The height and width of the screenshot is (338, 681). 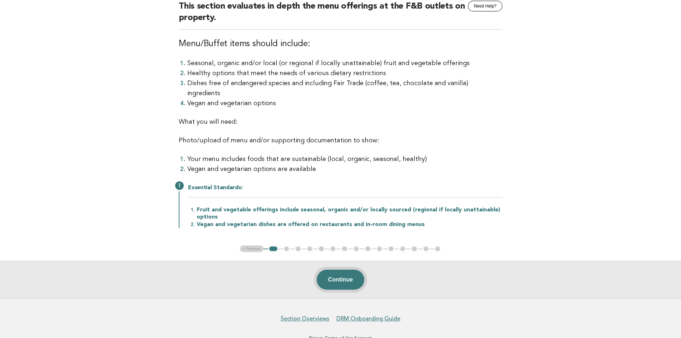 What do you see at coordinates (345, 190) in the screenshot?
I see `h2: Essential Standards:` at bounding box center [345, 190].